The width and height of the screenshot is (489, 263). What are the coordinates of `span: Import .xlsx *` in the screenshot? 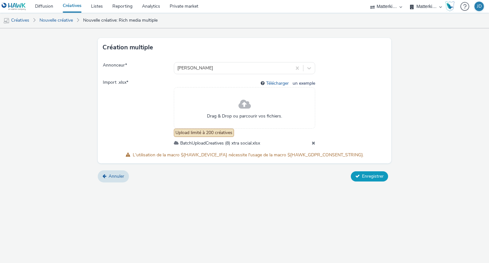 It's located at (138, 113).